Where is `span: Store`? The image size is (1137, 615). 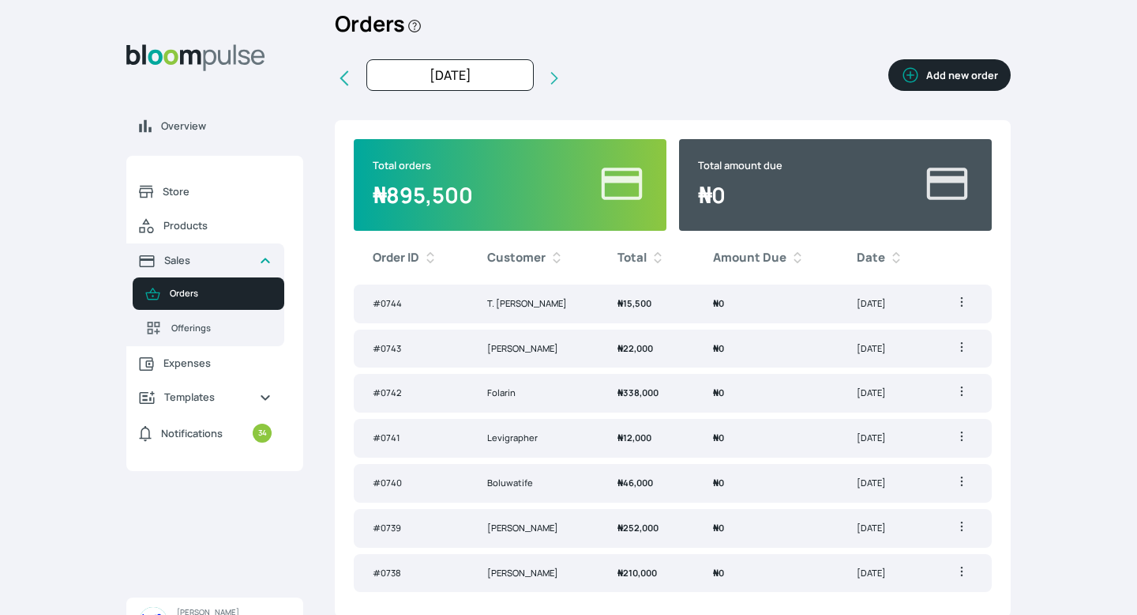
span: Store is located at coordinates (217, 191).